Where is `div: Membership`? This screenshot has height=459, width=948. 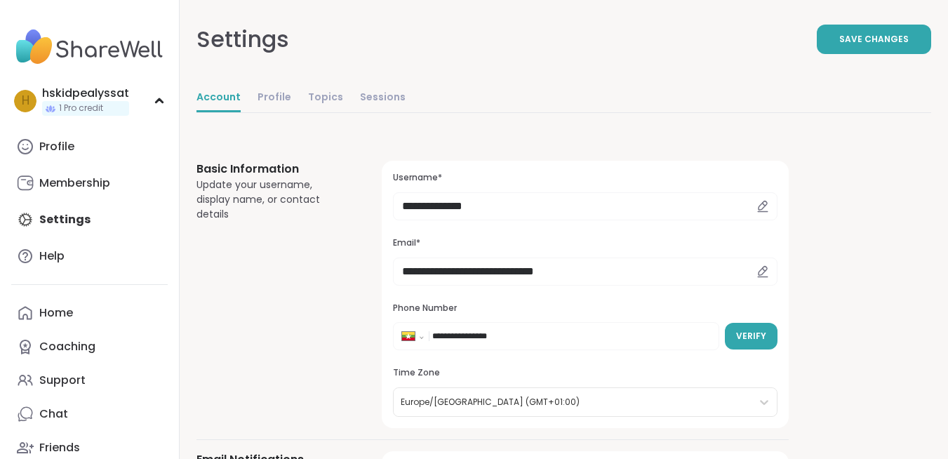
div: Membership is located at coordinates (74, 183).